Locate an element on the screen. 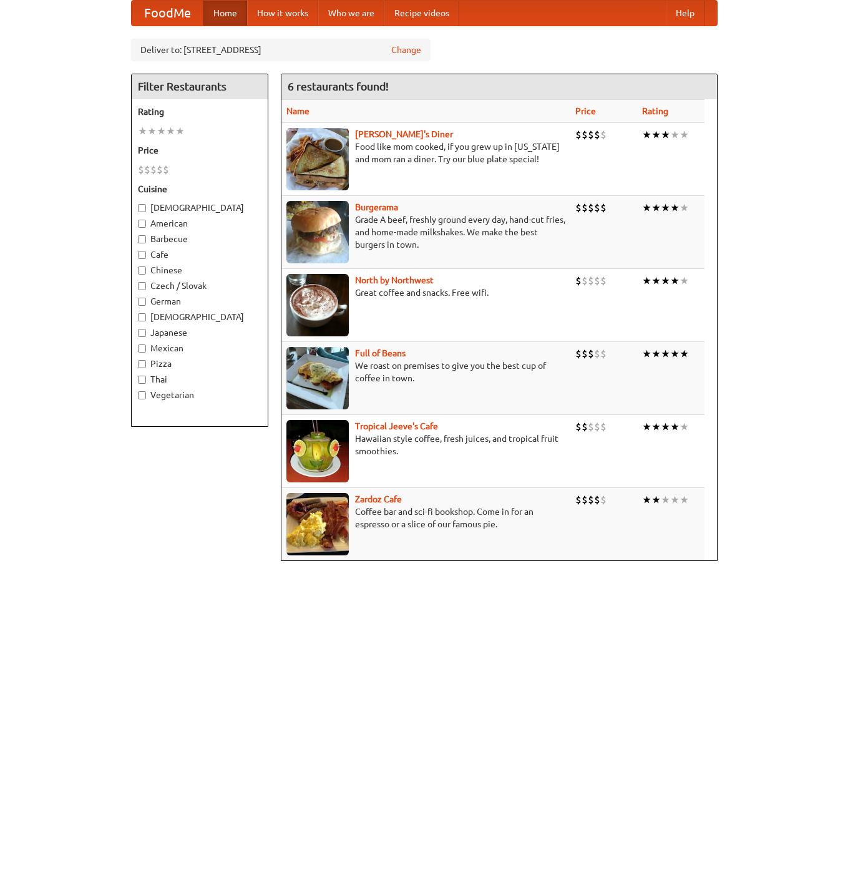  ng-pluralize: 6 restaurants found! is located at coordinates (338, 86).